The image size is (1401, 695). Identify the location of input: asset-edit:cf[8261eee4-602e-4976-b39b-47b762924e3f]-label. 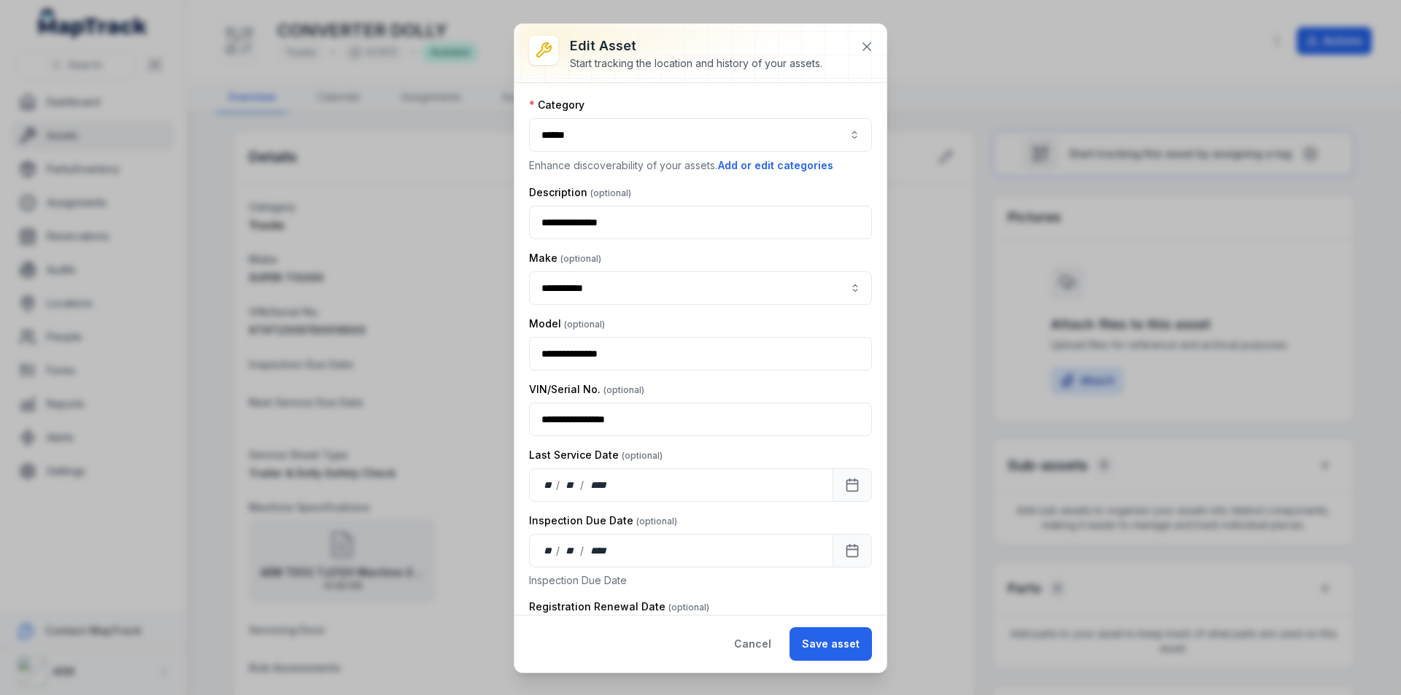
(701, 288).